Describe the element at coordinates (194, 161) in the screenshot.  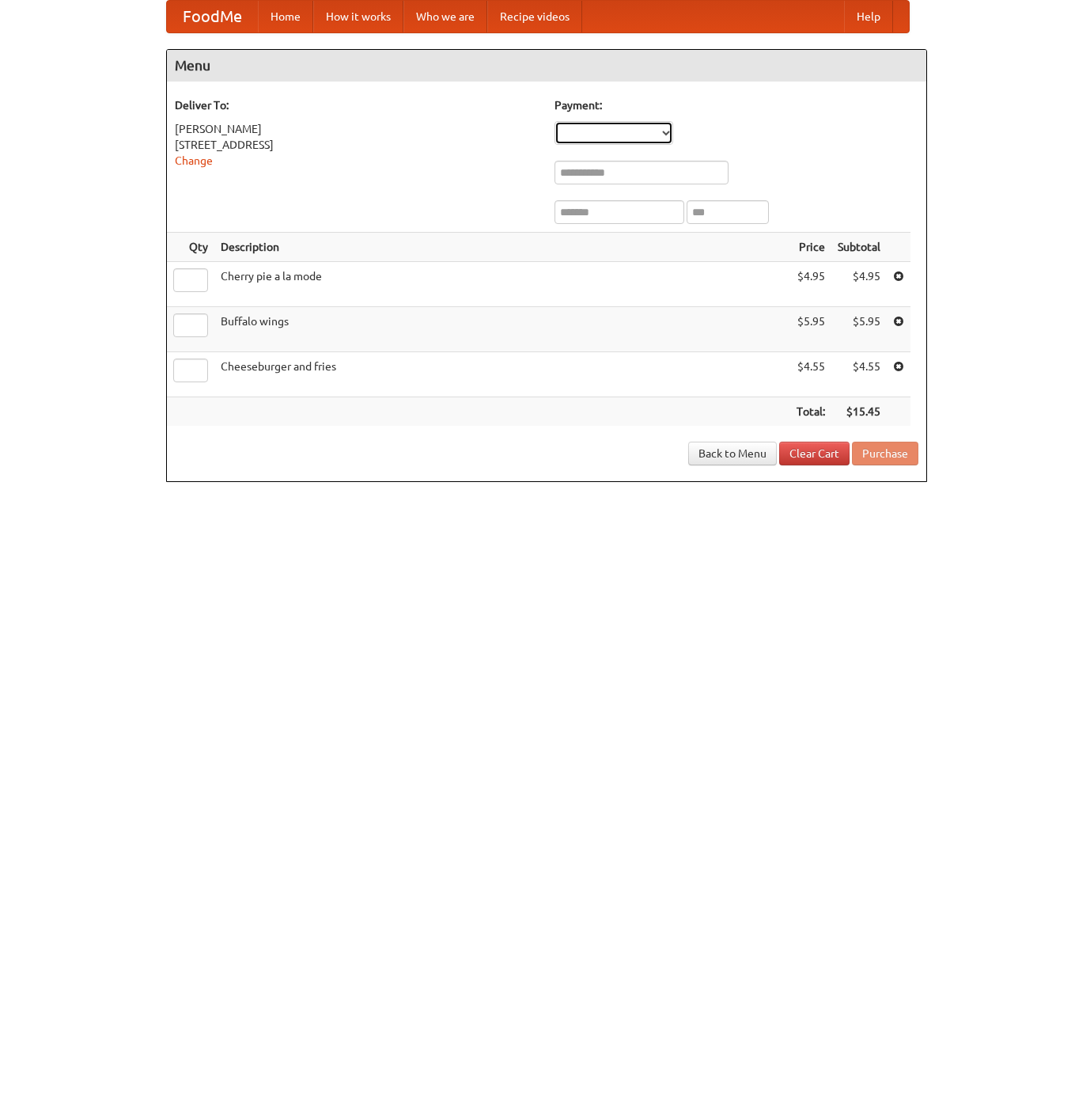
I see `a: Change` at that location.